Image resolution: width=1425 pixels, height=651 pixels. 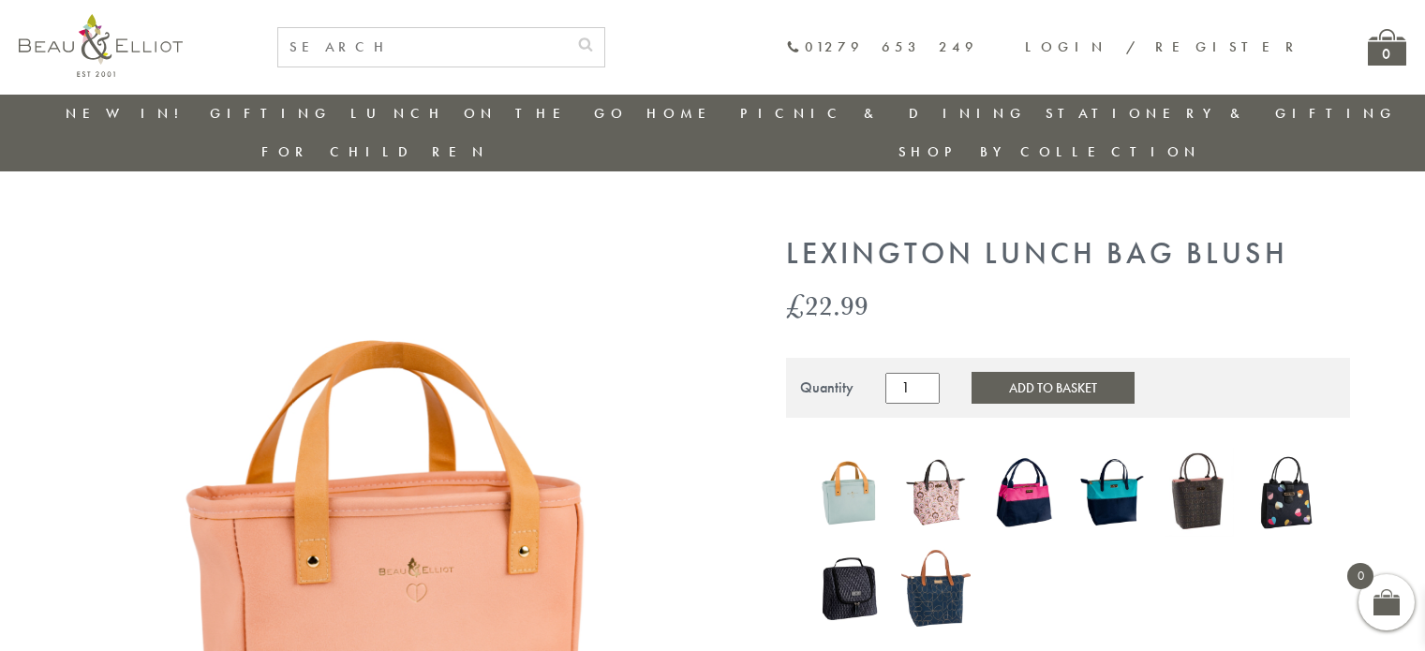 I want to click on a: Dove Insulated Lunch Bag, so click(x=1199, y=495).